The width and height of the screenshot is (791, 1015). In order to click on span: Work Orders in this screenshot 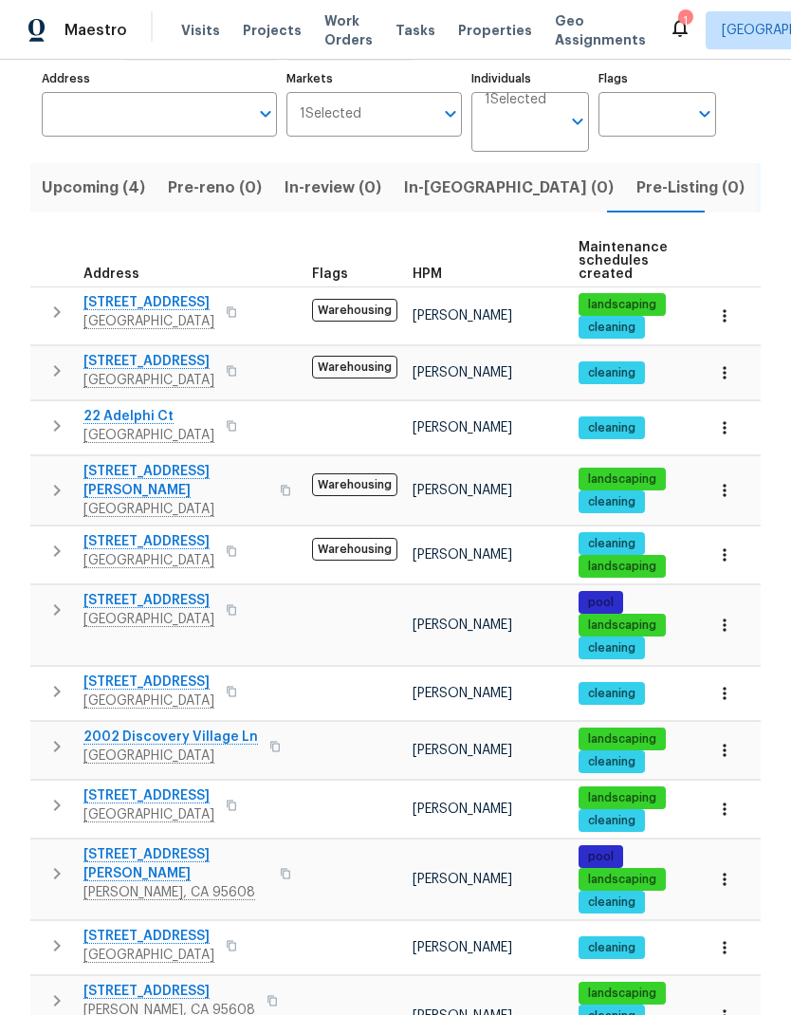, I will do `click(348, 30)`.